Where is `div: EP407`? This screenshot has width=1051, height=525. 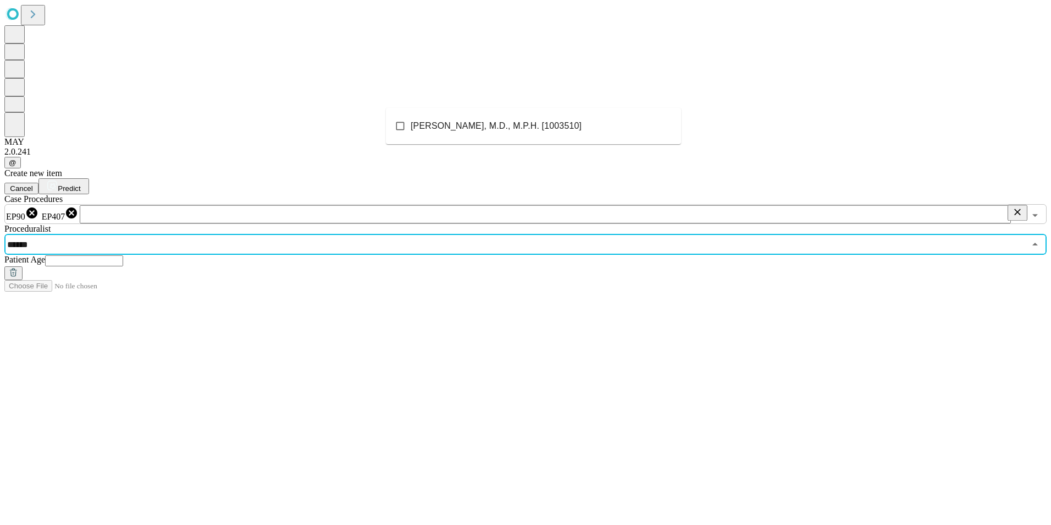
div: EP407 is located at coordinates (60, 214).